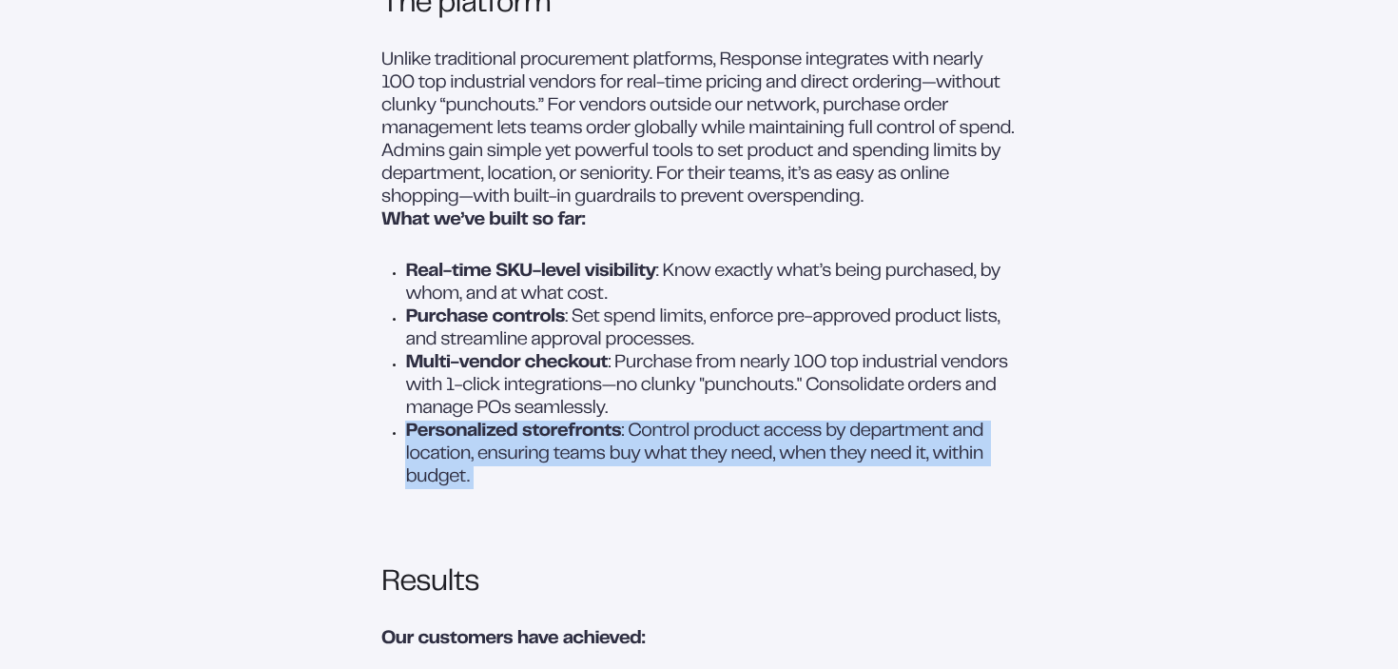 Image resolution: width=1398 pixels, height=669 pixels. What do you see at coordinates (711, 386) in the screenshot?
I see `p: : Purchase from nearly 100 top industrial vendors with 1-click integrations—no clunky "punchouts....` at bounding box center [711, 386].